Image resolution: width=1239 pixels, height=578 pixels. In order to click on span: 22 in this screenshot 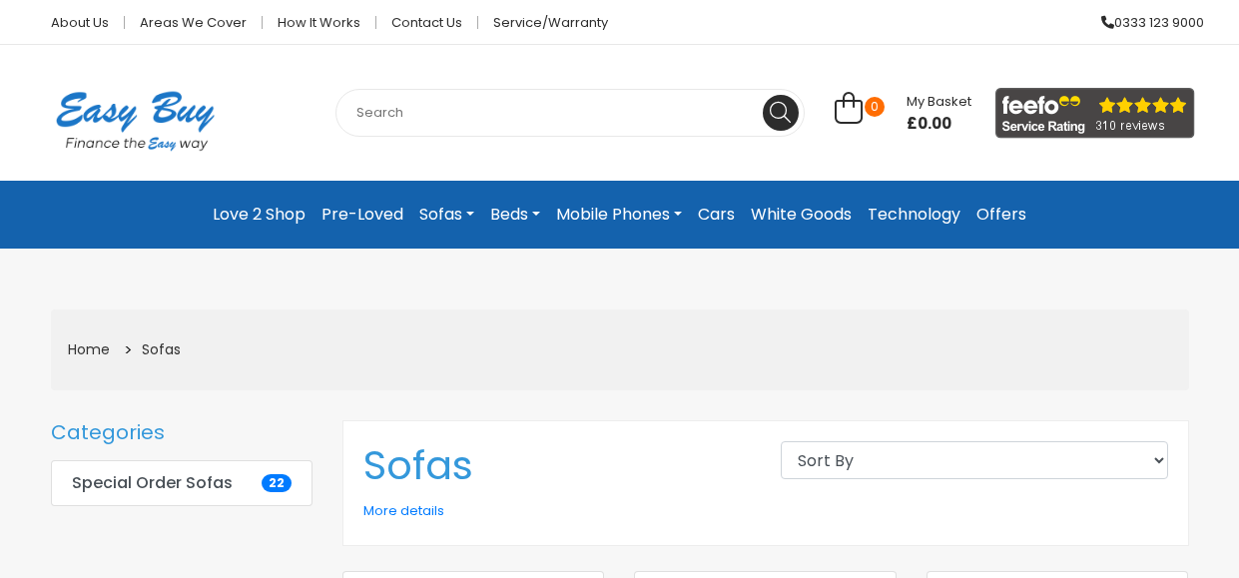, I will do `click(277, 483)`.